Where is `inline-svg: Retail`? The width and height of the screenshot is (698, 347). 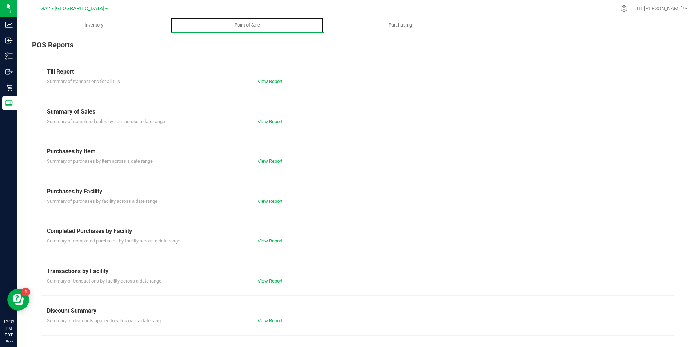
inline-svg: Retail is located at coordinates (9, 87).